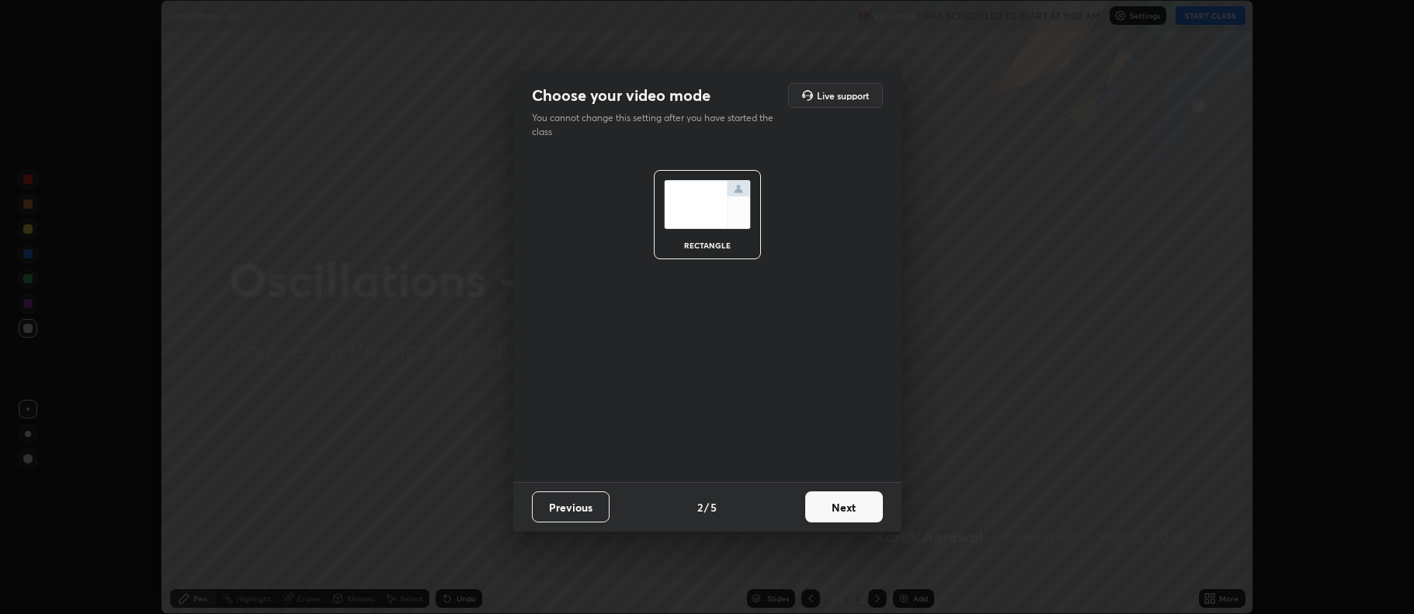  I want to click on div: rectangle, so click(708, 245).